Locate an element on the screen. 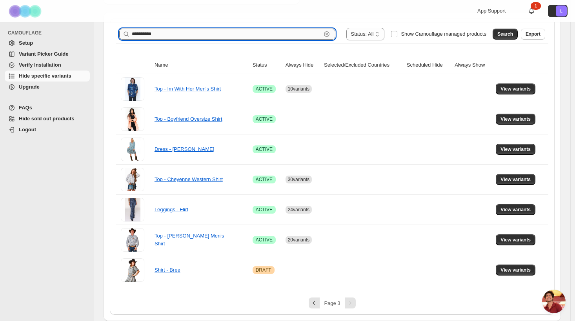 This screenshot has height=321, width=575. a: Top - Im With Her Men's Shirt is located at coordinates (187, 89).